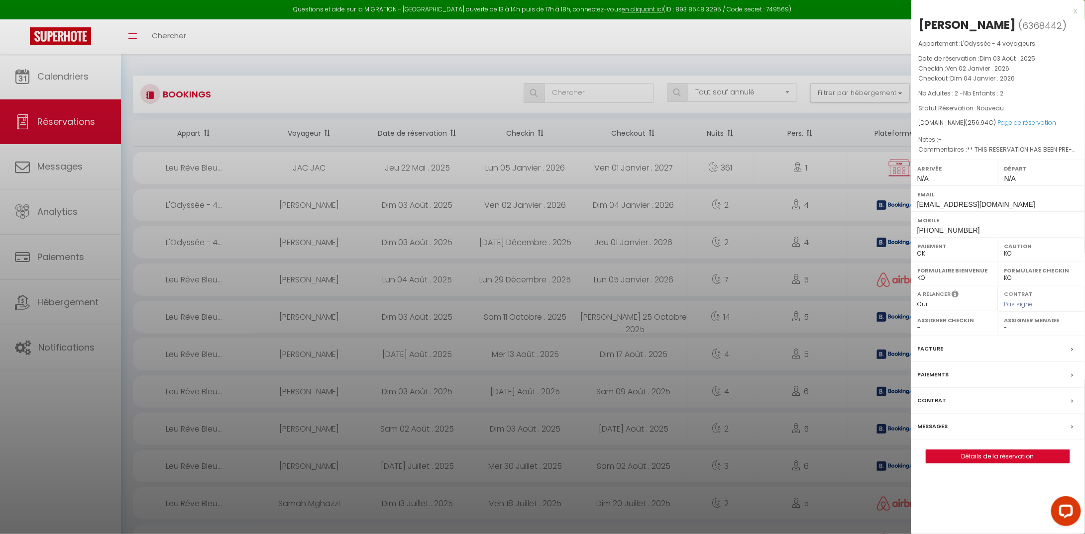 The width and height of the screenshot is (1085, 534). I want to click on span: Nb Enfants : 2, so click(983, 93).